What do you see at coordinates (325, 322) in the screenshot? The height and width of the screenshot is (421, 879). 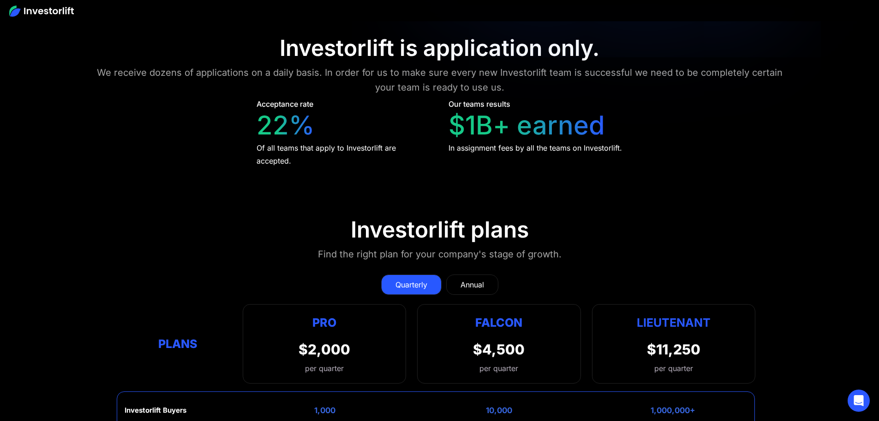 I see `div: Pro` at bounding box center [325, 322].